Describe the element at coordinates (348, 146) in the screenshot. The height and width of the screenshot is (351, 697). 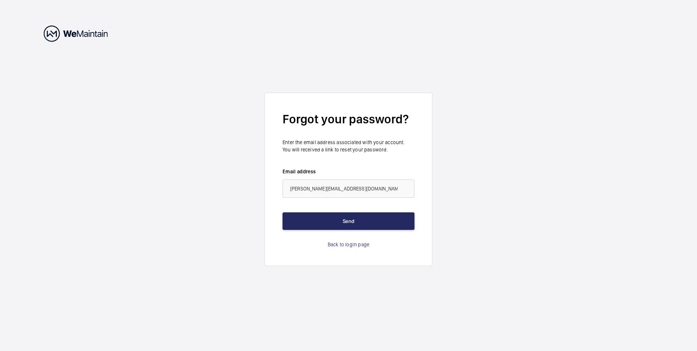
I see `p: Enter the email address associated with your account. You will received a link to reset your pass...` at that location.